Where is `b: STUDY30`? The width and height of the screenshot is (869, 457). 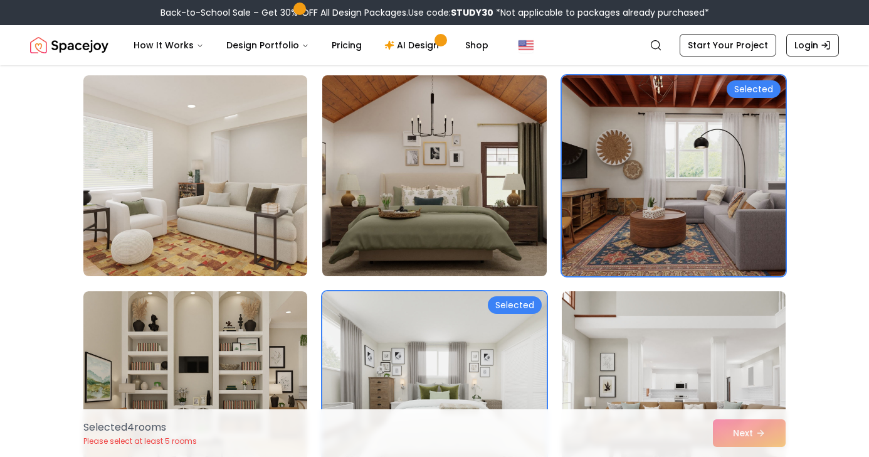
b: STUDY30 is located at coordinates (472, 13).